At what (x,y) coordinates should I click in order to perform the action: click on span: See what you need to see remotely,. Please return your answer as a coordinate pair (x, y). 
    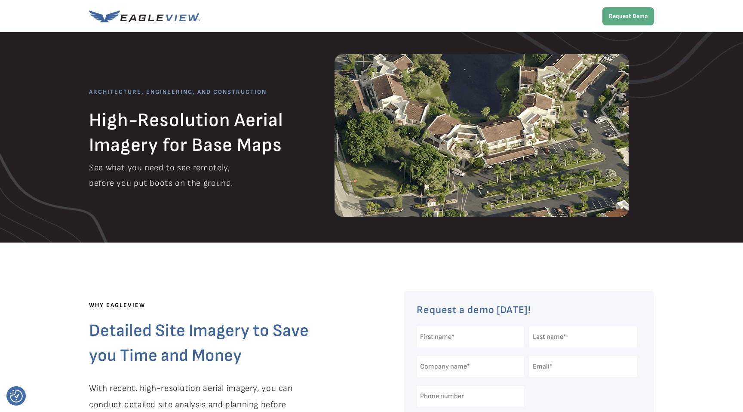
    Looking at the image, I should click on (159, 168).